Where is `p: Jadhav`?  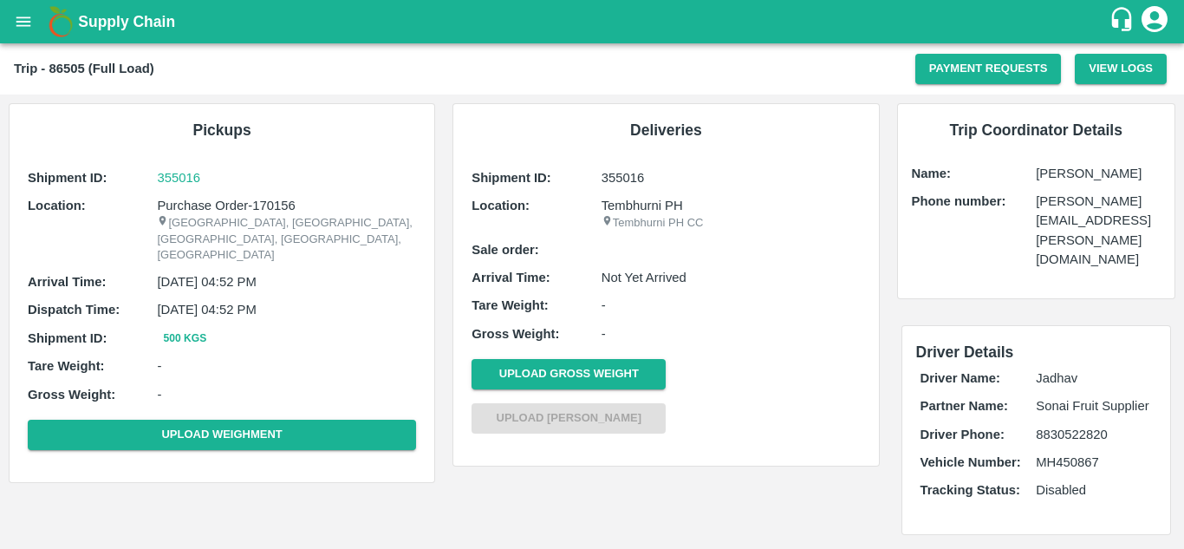 p: Jadhav is located at coordinates (1094, 378).